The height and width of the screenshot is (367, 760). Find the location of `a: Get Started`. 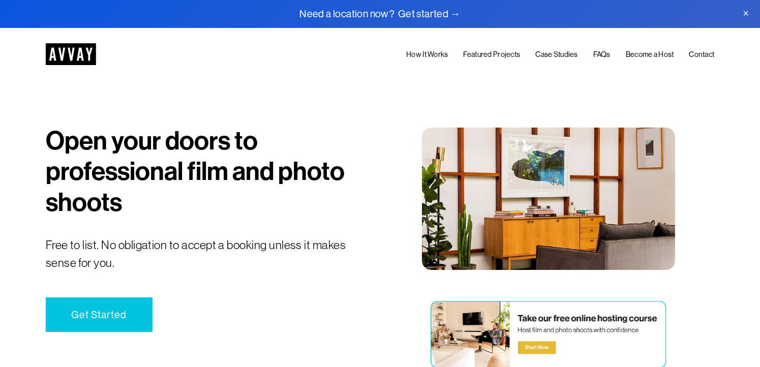

a: Get Started is located at coordinates (99, 315).